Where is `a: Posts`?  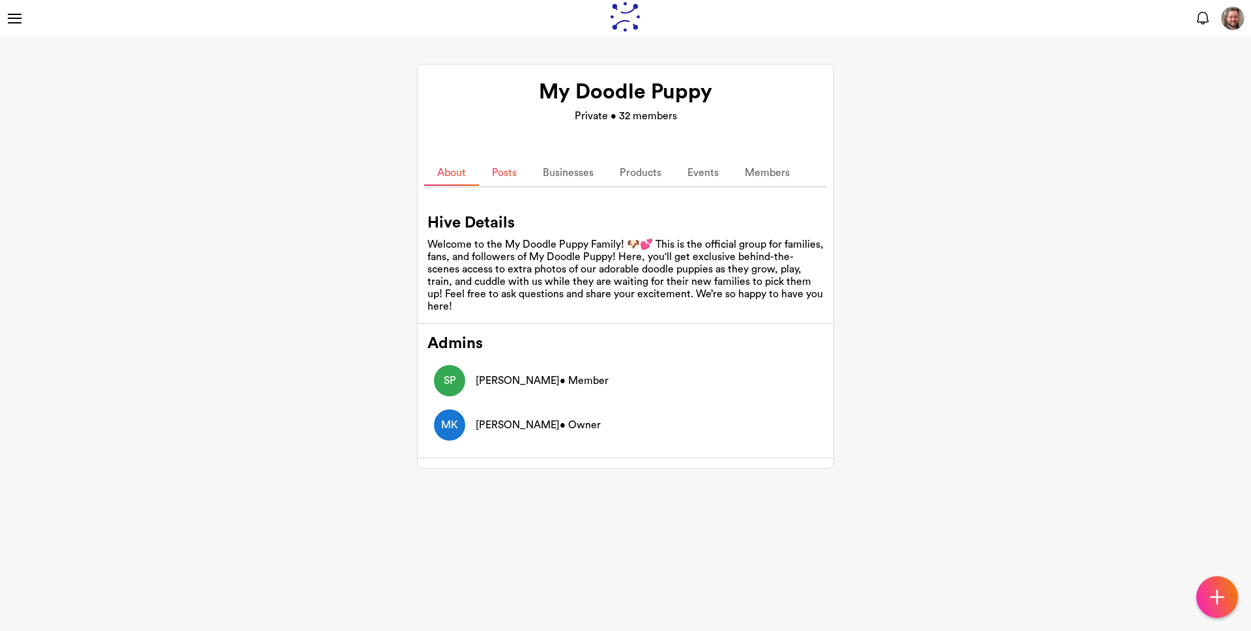
a: Posts is located at coordinates (504, 173).